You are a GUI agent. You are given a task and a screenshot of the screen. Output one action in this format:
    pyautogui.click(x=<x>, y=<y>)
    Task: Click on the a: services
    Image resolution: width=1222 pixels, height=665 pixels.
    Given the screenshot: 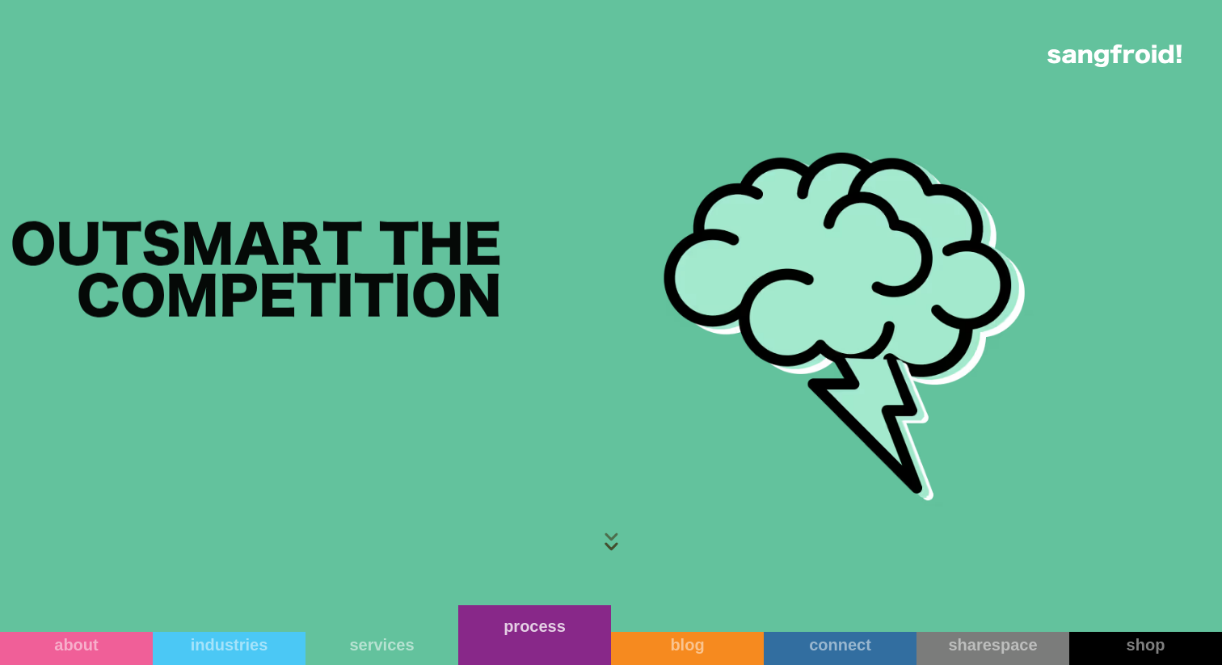 What is the action you would take?
    pyautogui.click(x=382, y=648)
    